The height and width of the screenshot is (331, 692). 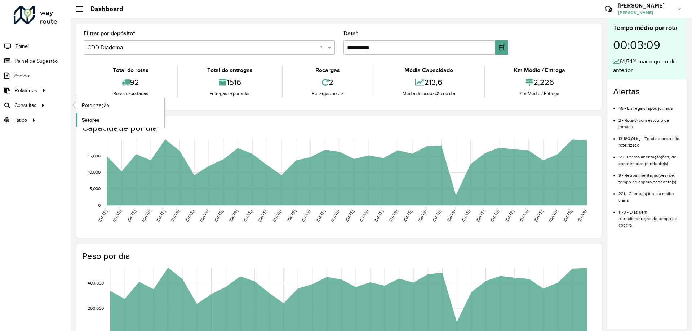 I want to click on a: Roteirização, so click(x=120, y=105).